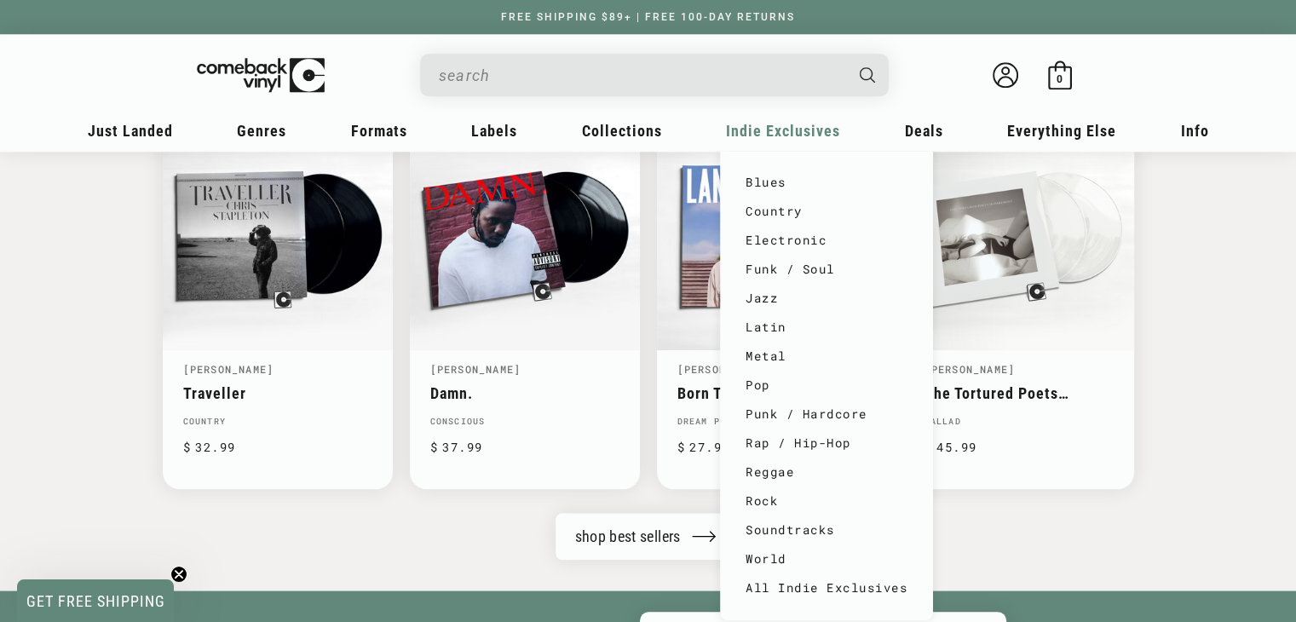 The height and width of the screenshot is (622, 1296). I want to click on a: FREE SHIPPING $89+ | FREE 100-DAY RETURNS, so click(648, 17).